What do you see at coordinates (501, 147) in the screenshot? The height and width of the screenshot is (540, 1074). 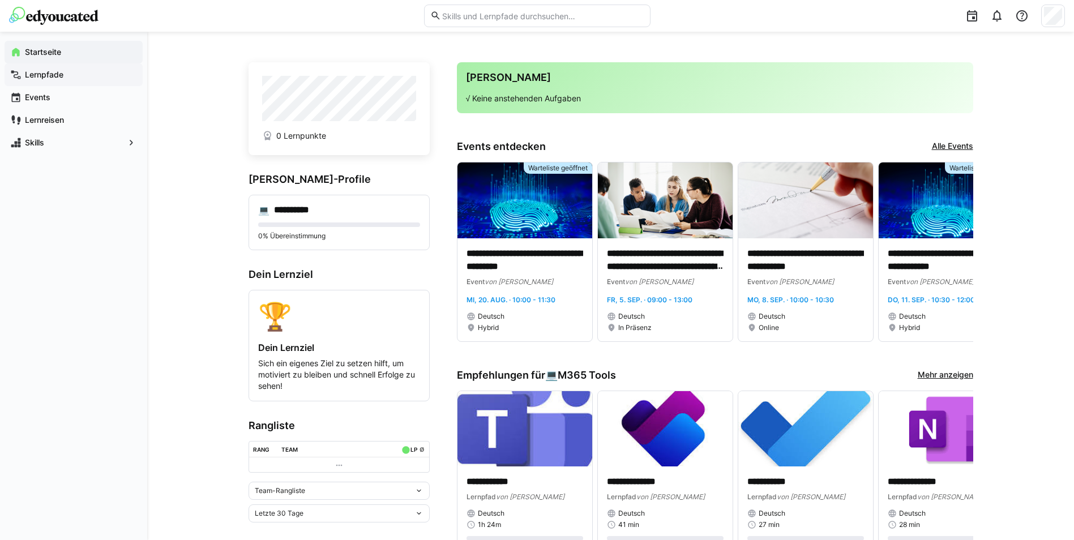 I see `h3: Events entdecken` at bounding box center [501, 147].